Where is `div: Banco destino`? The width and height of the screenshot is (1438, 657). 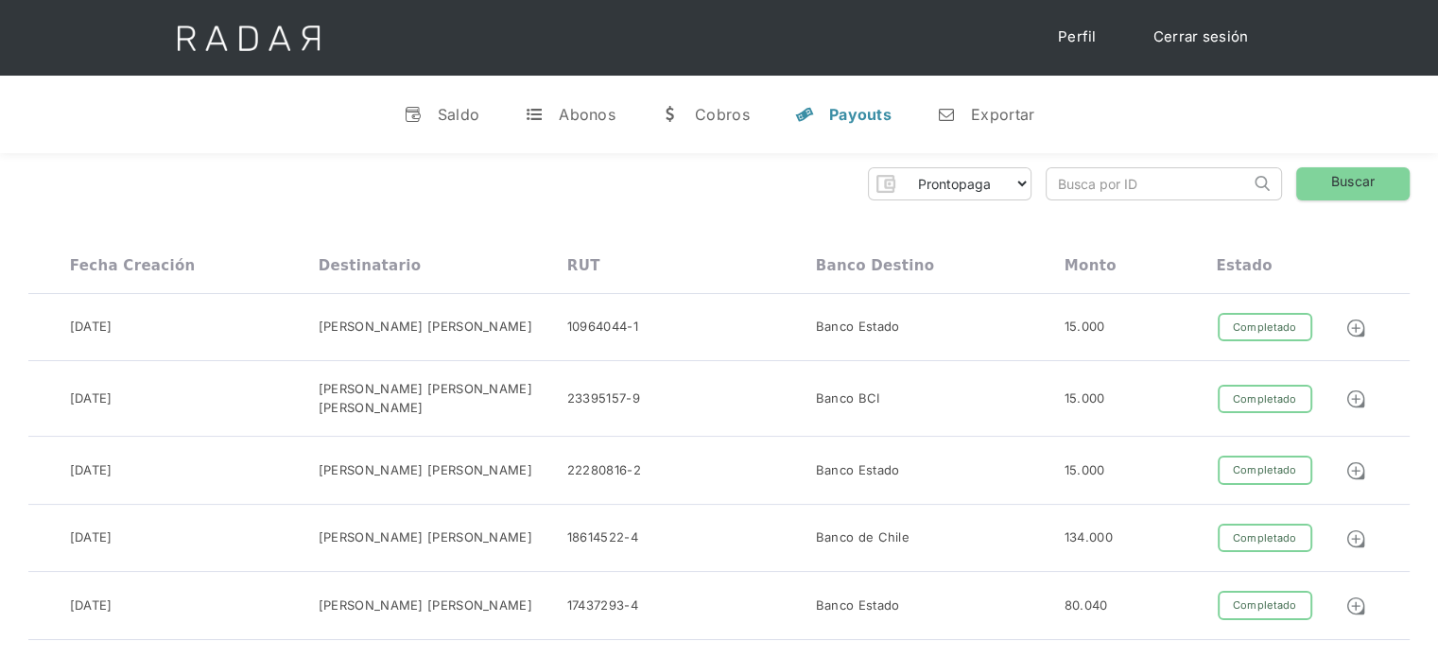 div: Banco destino is located at coordinates (875, 266).